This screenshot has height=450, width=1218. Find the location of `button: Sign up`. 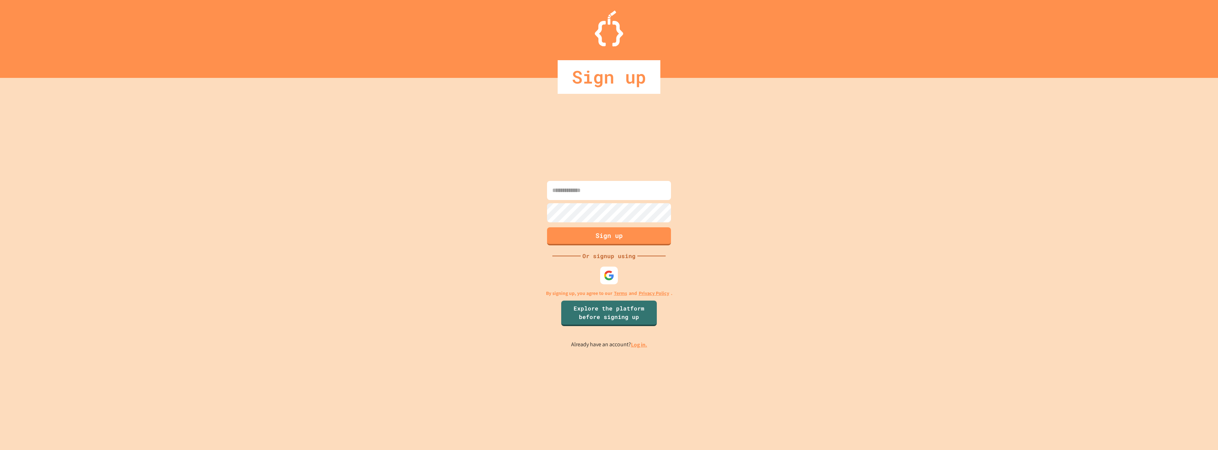

button: Sign up is located at coordinates (609, 236).